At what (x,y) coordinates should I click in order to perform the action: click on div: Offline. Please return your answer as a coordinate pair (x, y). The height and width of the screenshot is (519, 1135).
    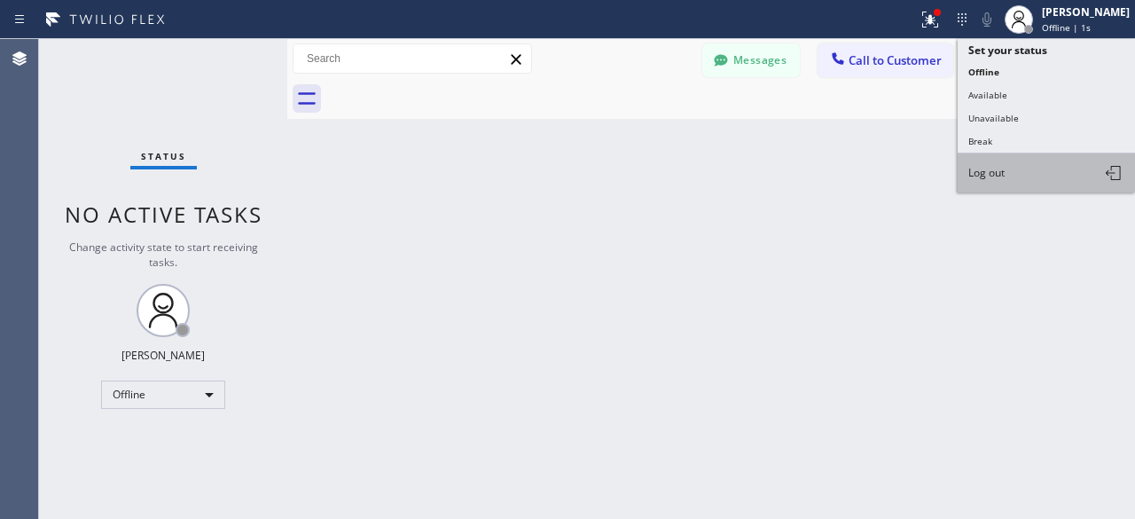
    Looking at the image, I should click on (163, 394).